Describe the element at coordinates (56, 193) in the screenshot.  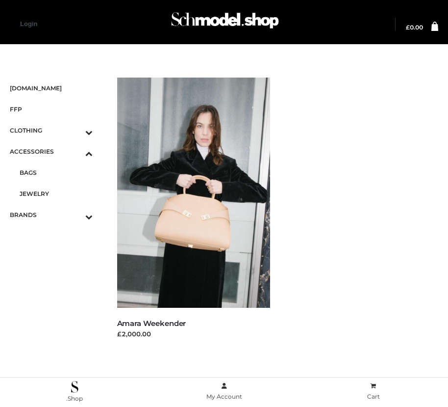
I see `span: JEWELRY` at that location.